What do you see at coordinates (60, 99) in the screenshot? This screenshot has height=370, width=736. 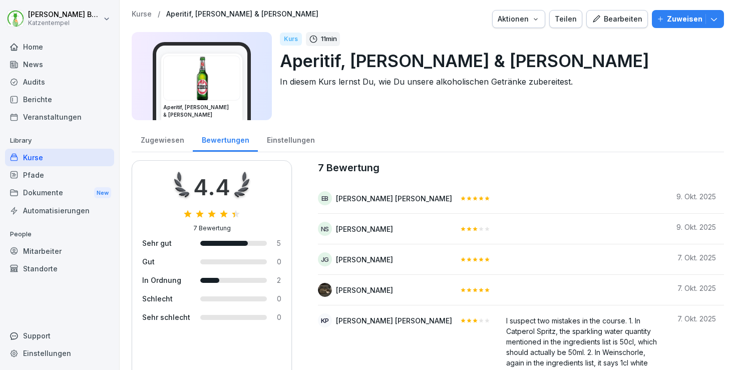 I see `a: Berichte` at bounding box center [60, 99].